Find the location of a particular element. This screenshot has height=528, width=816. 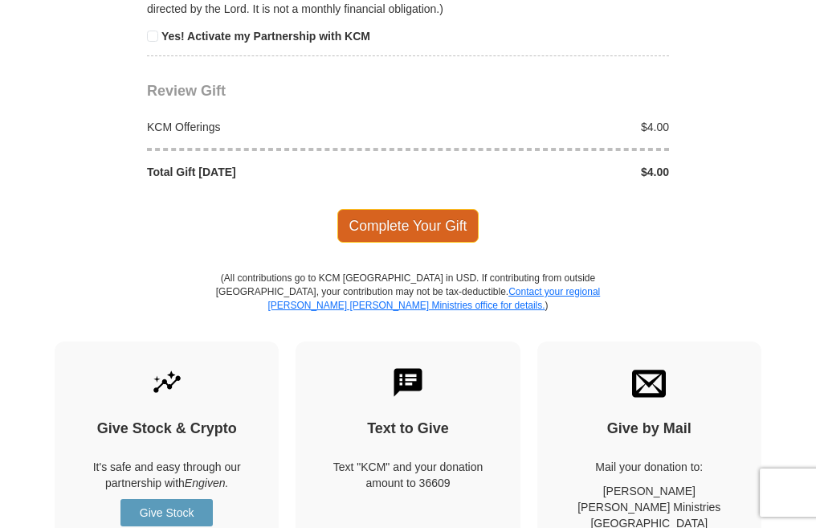

img: give-by-stock.svg is located at coordinates (167, 382).